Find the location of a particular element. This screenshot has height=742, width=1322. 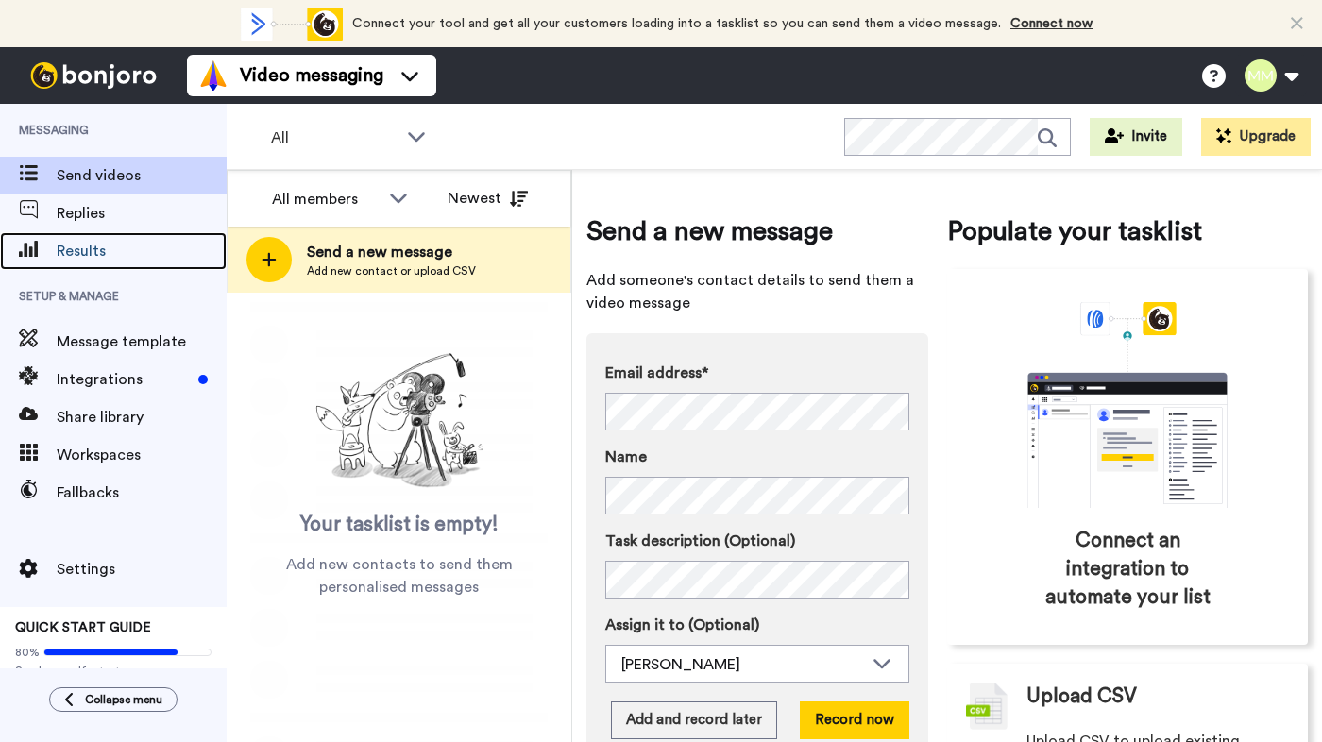

span: Workspaces is located at coordinates (142, 455).